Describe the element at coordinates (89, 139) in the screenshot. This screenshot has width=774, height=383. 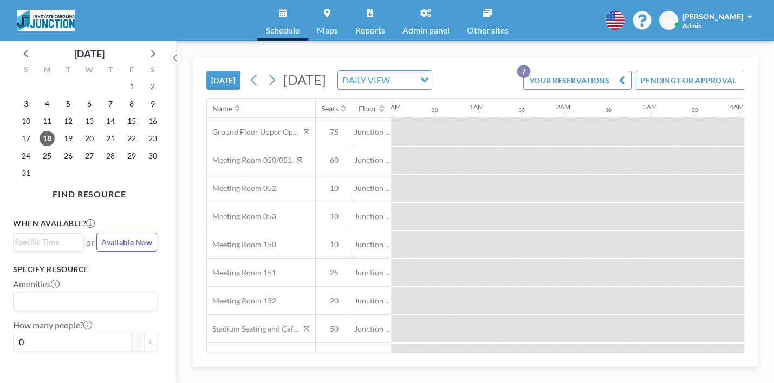
I see `span: Wednesday, August 20, 2025` at that location.